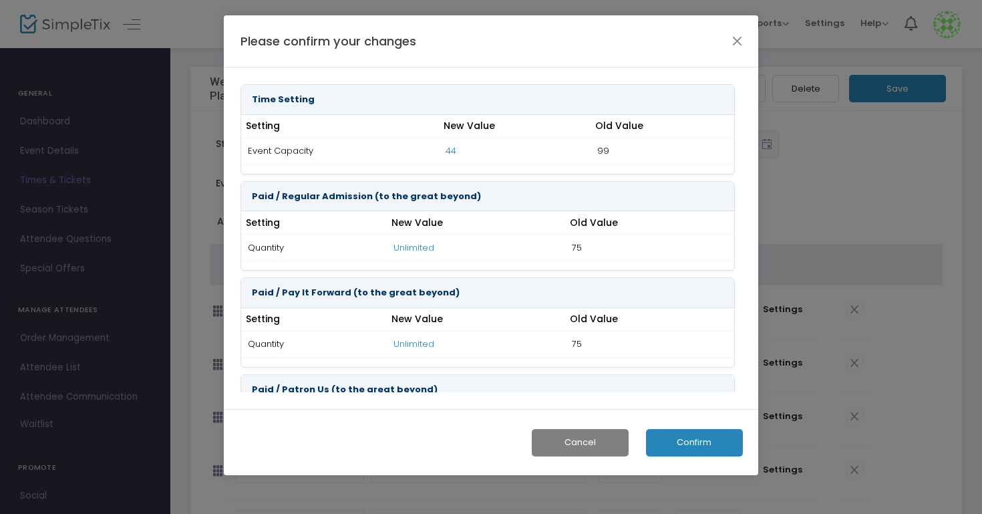  Describe the element at coordinates (694, 442) in the screenshot. I see `button: Confirm` at that location.